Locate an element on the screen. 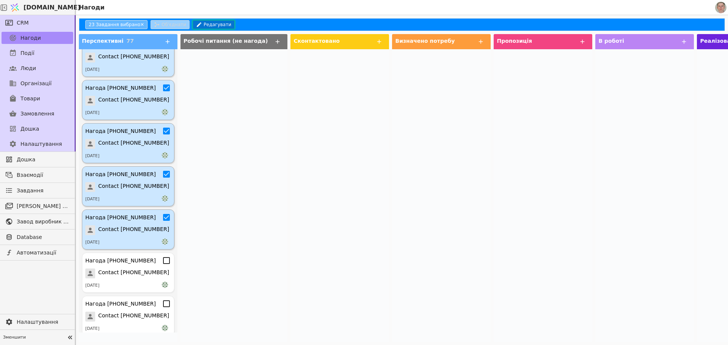 This screenshot has width=728, height=345. span: Зменшити is located at coordinates (34, 338).